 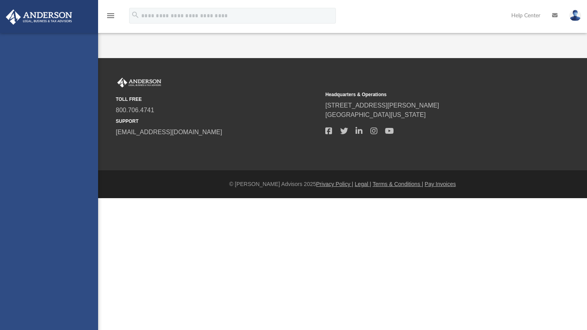 I want to click on a: menu, so click(x=111, y=18).